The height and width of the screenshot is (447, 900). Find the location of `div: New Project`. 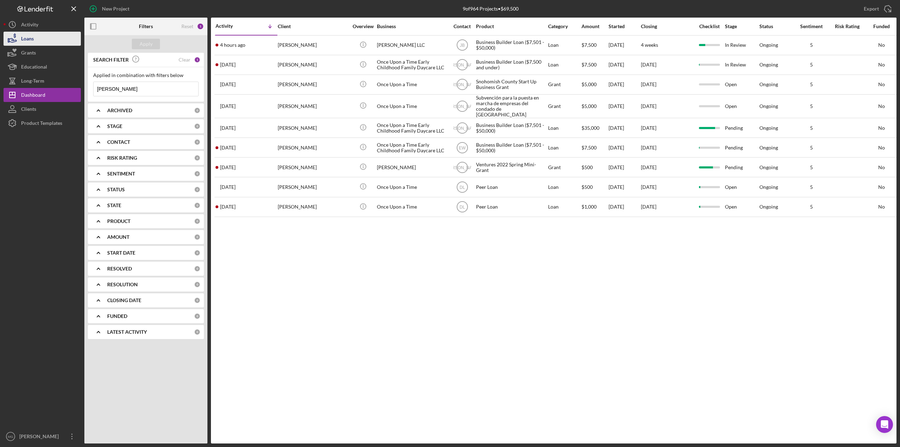

div: New Project is located at coordinates (116, 9).